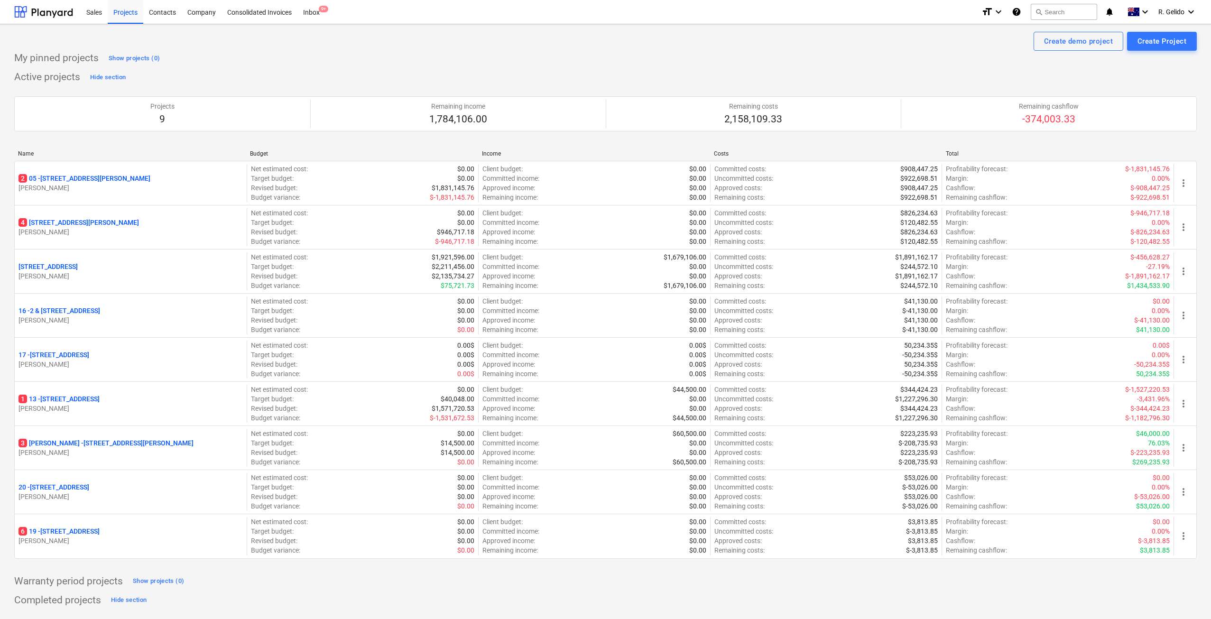 The height and width of the screenshot is (619, 1211). What do you see at coordinates (130, 154) in the screenshot?
I see `div: Name` at bounding box center [130, 154].